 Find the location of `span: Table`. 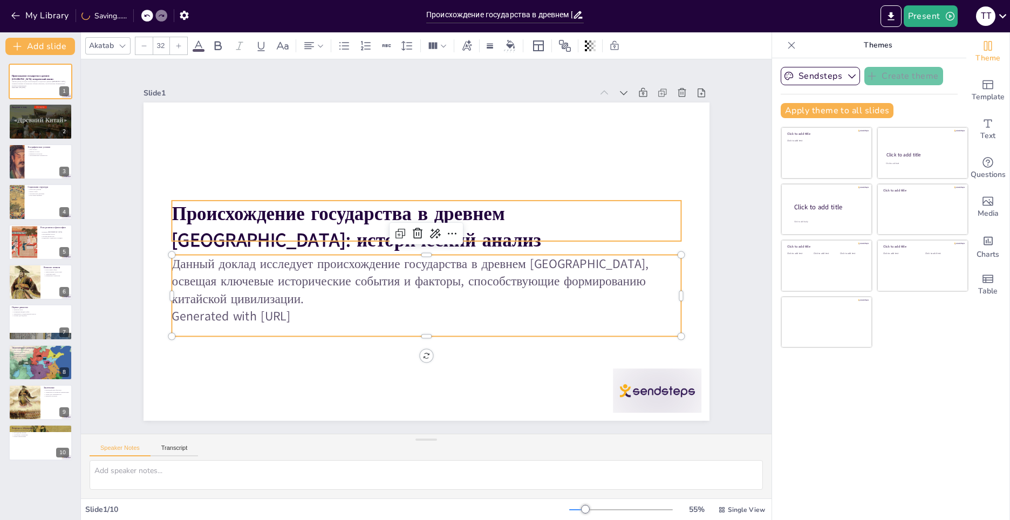

span: Table is located at coordinates (988, 291).